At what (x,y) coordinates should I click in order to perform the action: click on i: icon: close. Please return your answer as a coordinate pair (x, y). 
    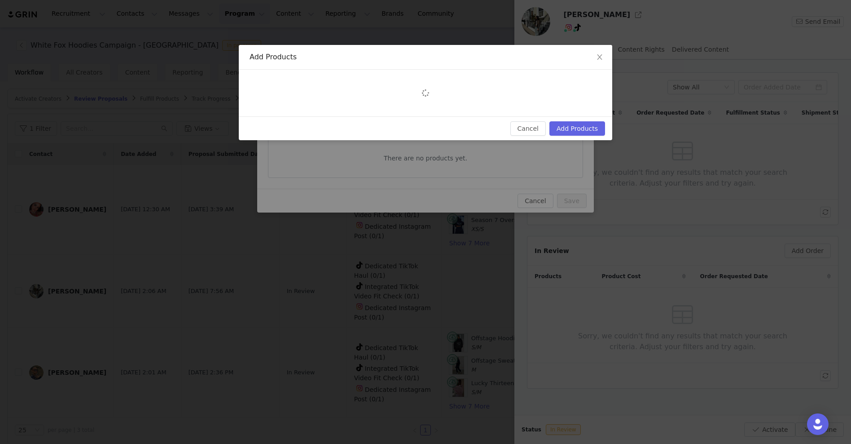
    Looking at the image, I should click on (600, 57).